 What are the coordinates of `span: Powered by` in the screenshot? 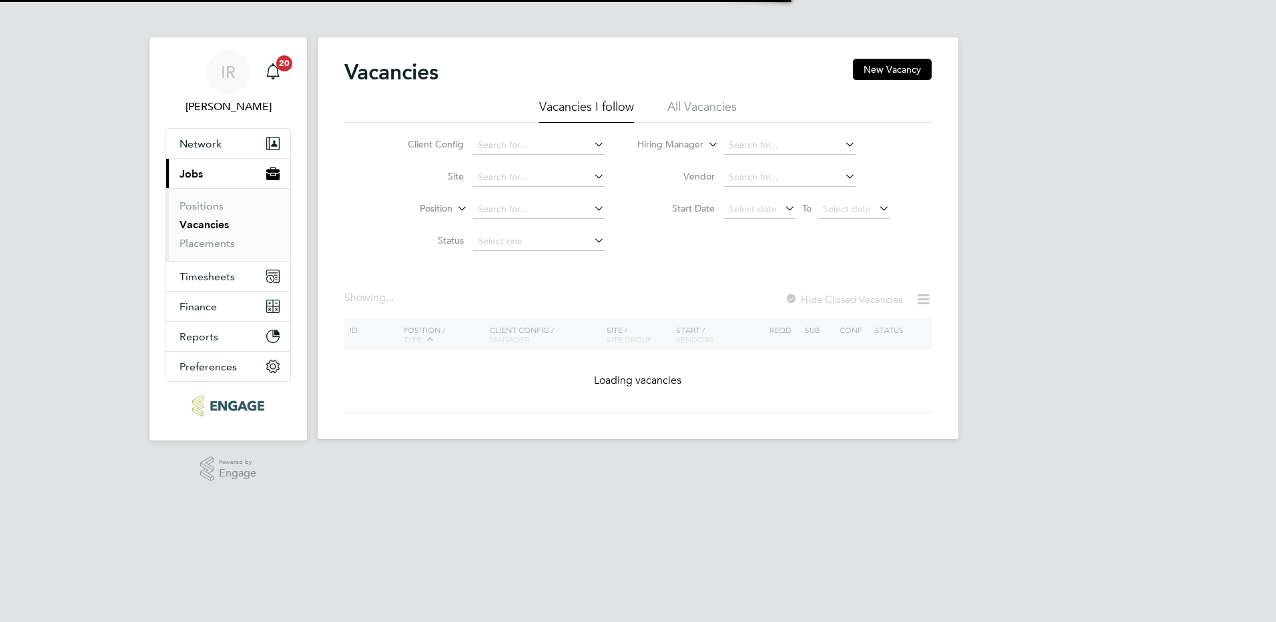 It's located at (238, 462).